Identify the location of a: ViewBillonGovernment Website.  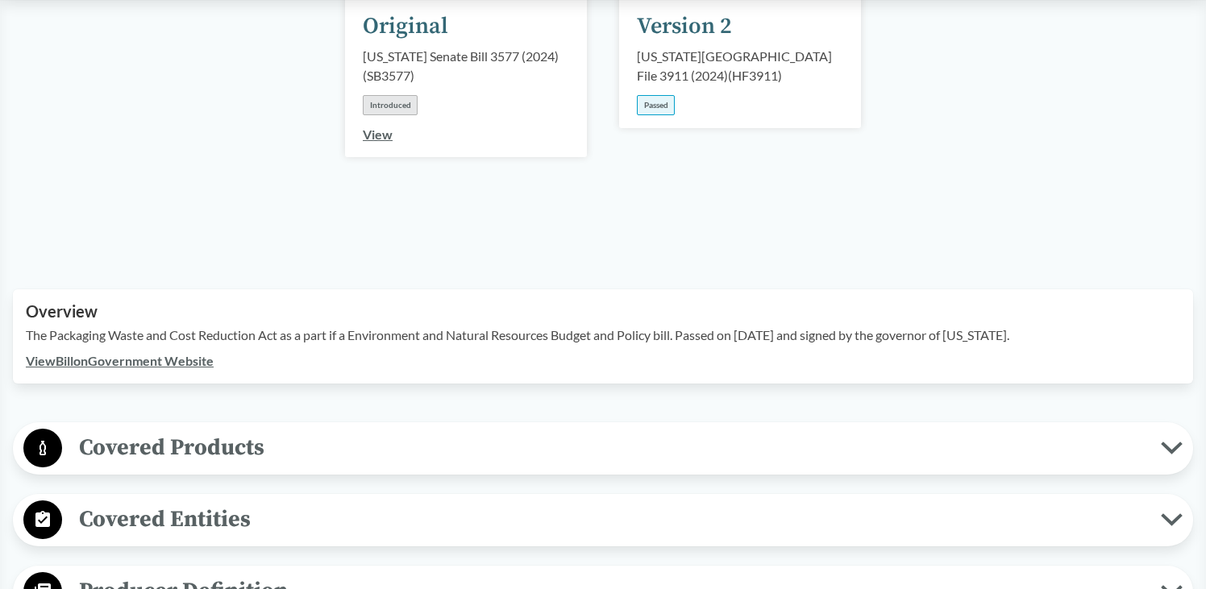
(119, 360).